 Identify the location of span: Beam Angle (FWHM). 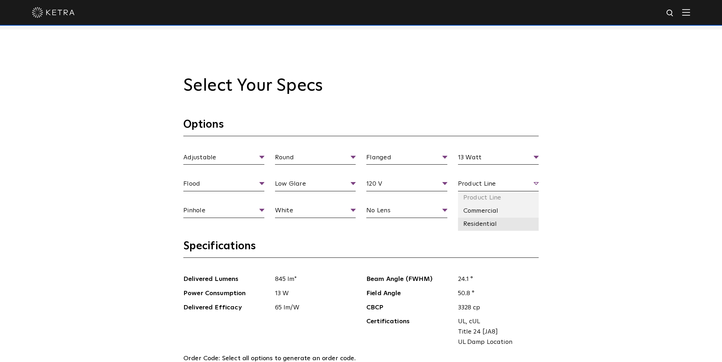
(409, 279).